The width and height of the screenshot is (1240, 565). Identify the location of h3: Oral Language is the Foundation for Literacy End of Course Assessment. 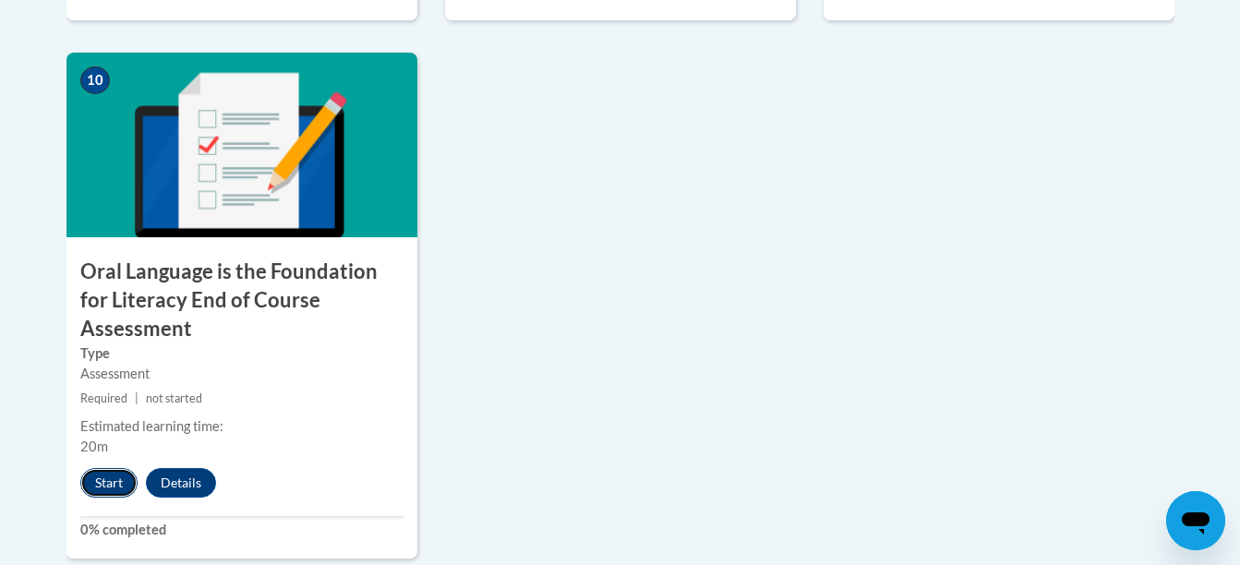
(242, 300).